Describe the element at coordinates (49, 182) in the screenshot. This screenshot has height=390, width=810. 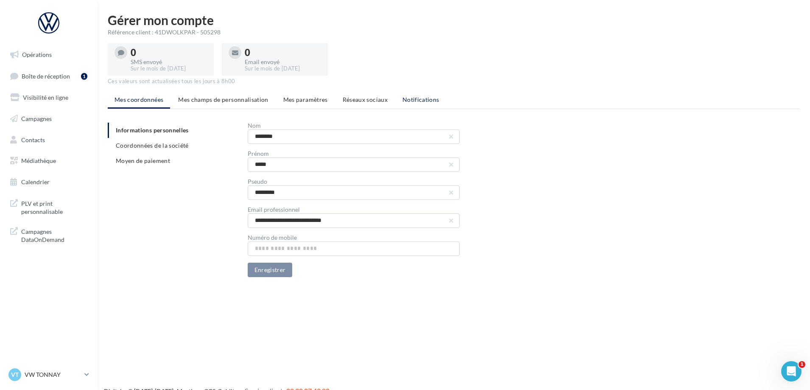
I see `a: Calendrier` at that location.